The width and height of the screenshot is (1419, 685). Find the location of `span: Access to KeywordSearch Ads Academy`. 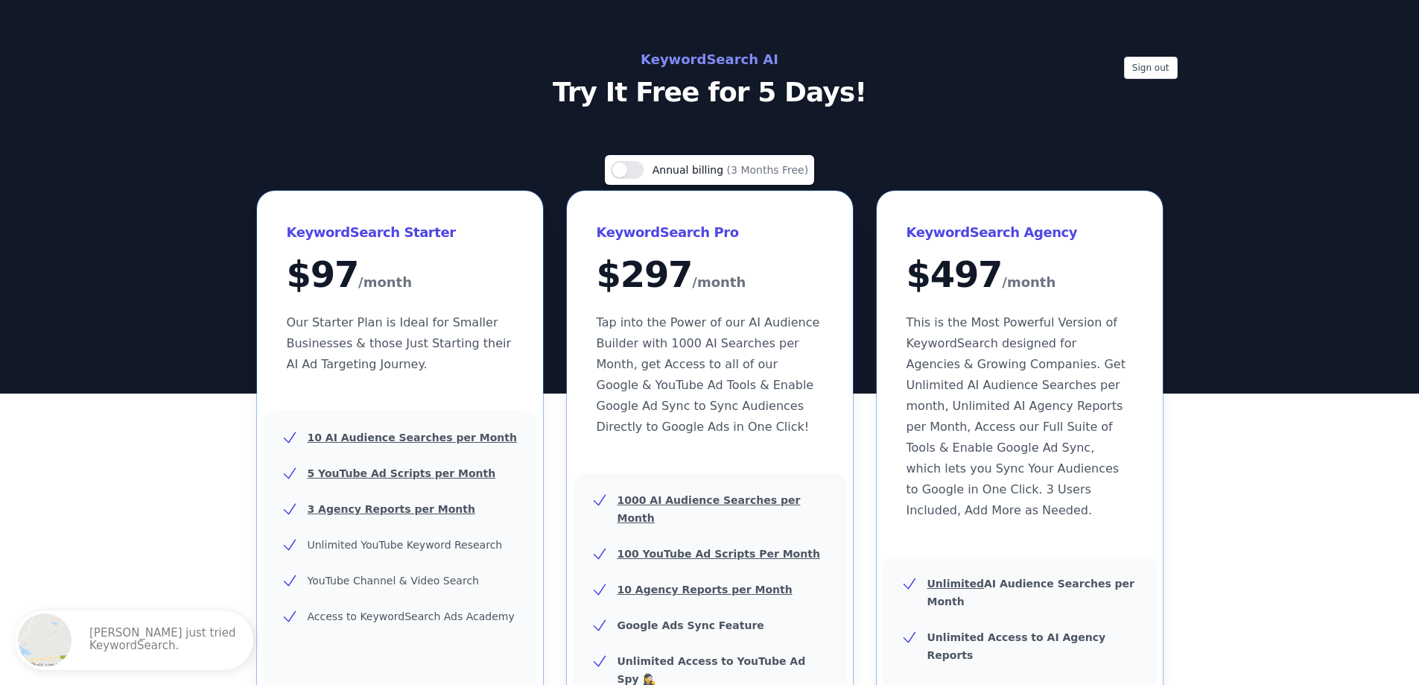

span: Access to KeywordSearch Ads Academy is located at coordinates (411, 616).